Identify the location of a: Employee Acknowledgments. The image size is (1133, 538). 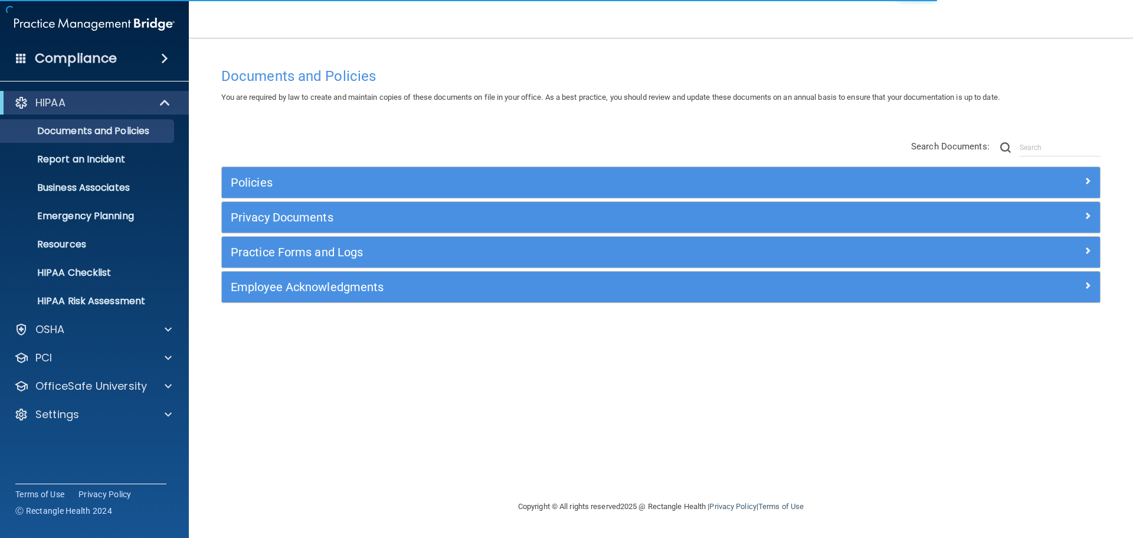
(661, 287).